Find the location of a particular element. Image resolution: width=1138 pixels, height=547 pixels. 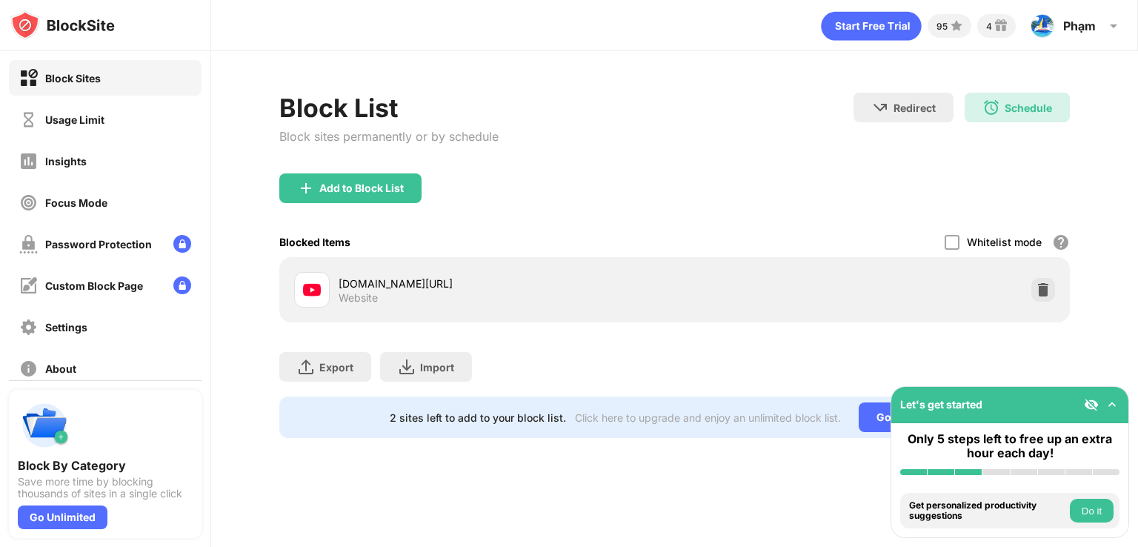

div: 95 is located at coordinates (942, 26).